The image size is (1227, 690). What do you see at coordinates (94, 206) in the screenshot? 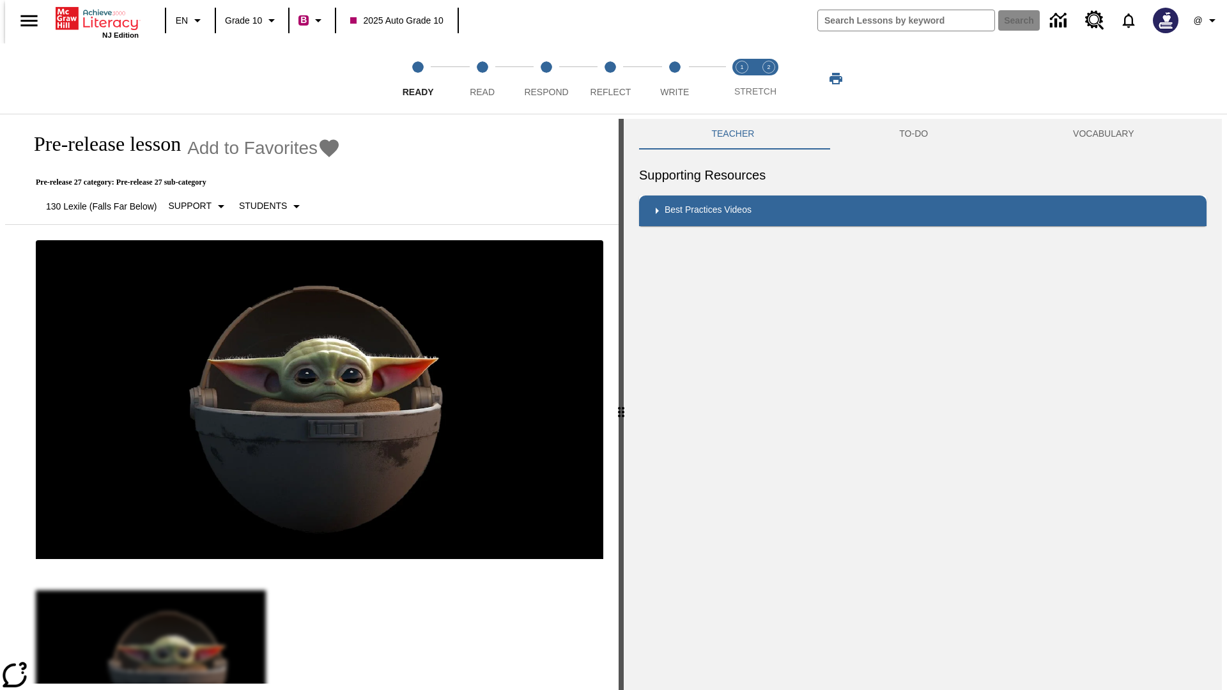
I see `p: 130 Lexile (Falls Far Below)` at bounding box center [94, 206].